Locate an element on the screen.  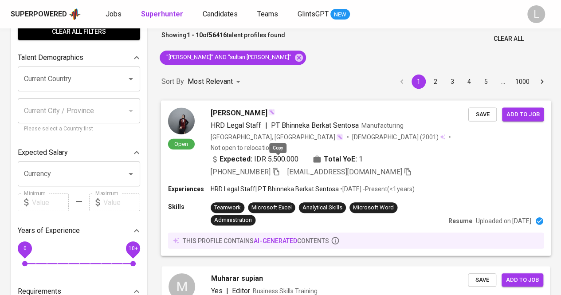
p: HRD Legal Staff | PT Bhinneka Berkat Sentosa is located at coordinates (274, 189).